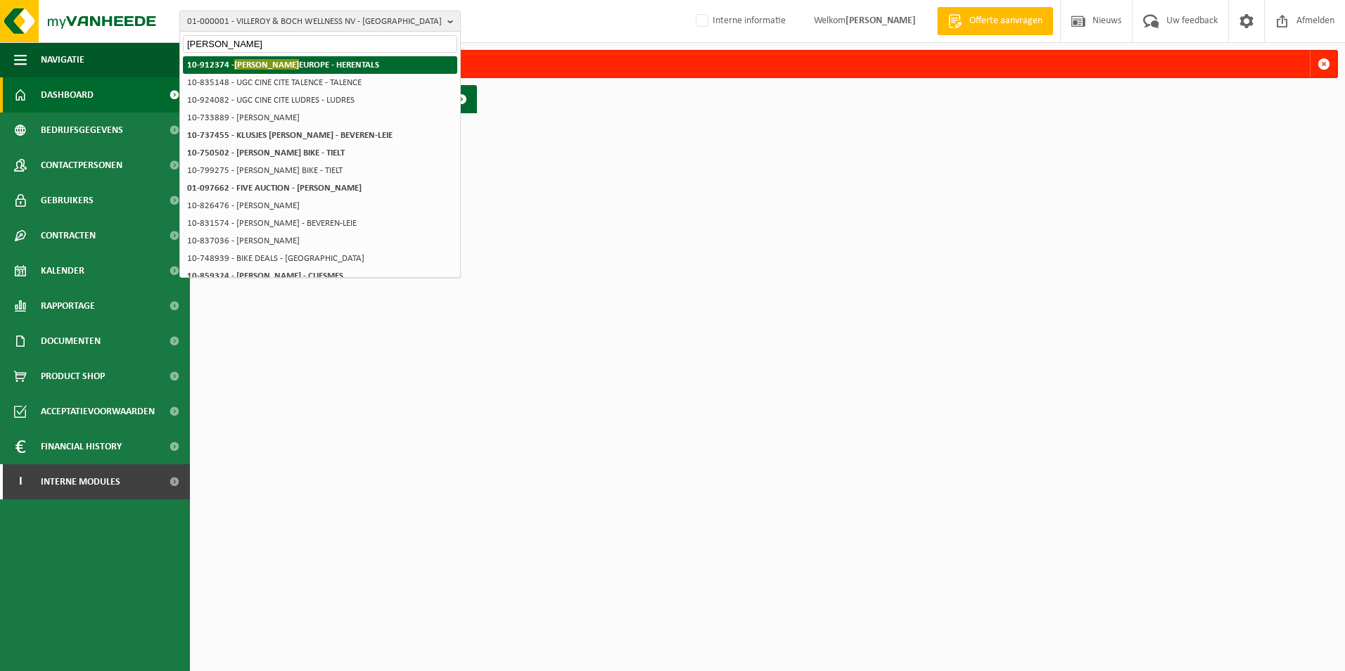 The image size is (1345, 671). Describe the element at coordinates (70, 341) in the screenshot. I see `span: Documenten` at that location.